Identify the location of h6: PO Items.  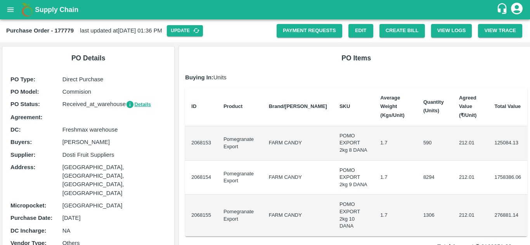
(356, 58).